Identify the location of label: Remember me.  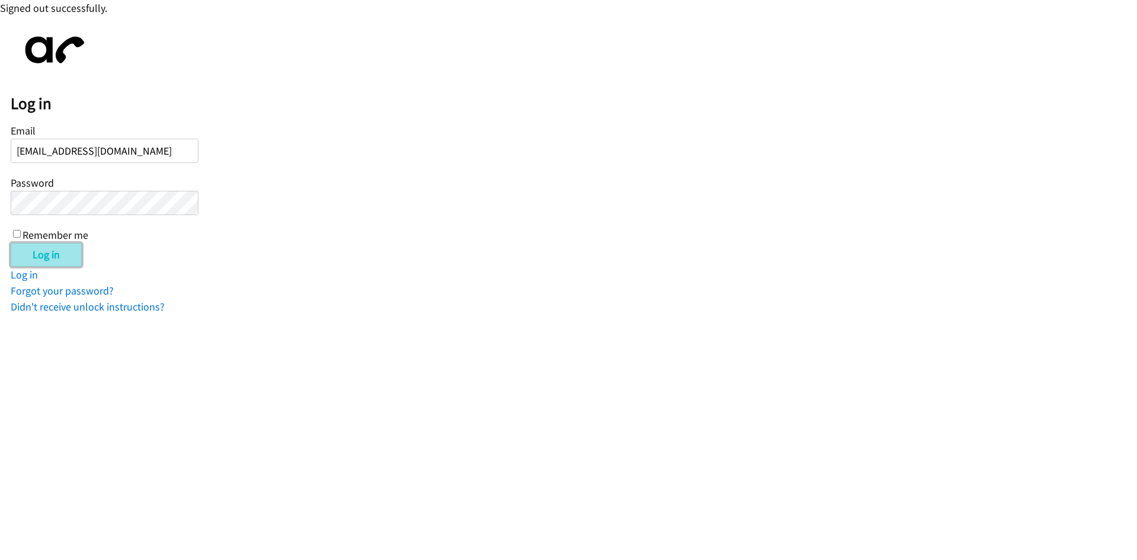
(55, 235).